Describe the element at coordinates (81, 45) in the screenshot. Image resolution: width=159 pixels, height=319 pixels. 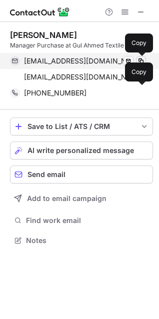
I see `div: Manager Purchase at Gul Ahmed Textile Mill` at that location.